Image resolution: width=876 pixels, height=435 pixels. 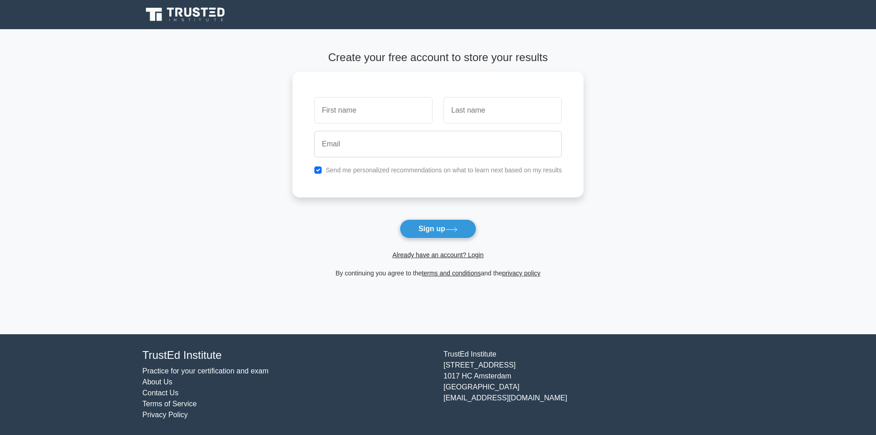 I want to click on a: Practice for your certification and exam, so click(x=205, y=371).